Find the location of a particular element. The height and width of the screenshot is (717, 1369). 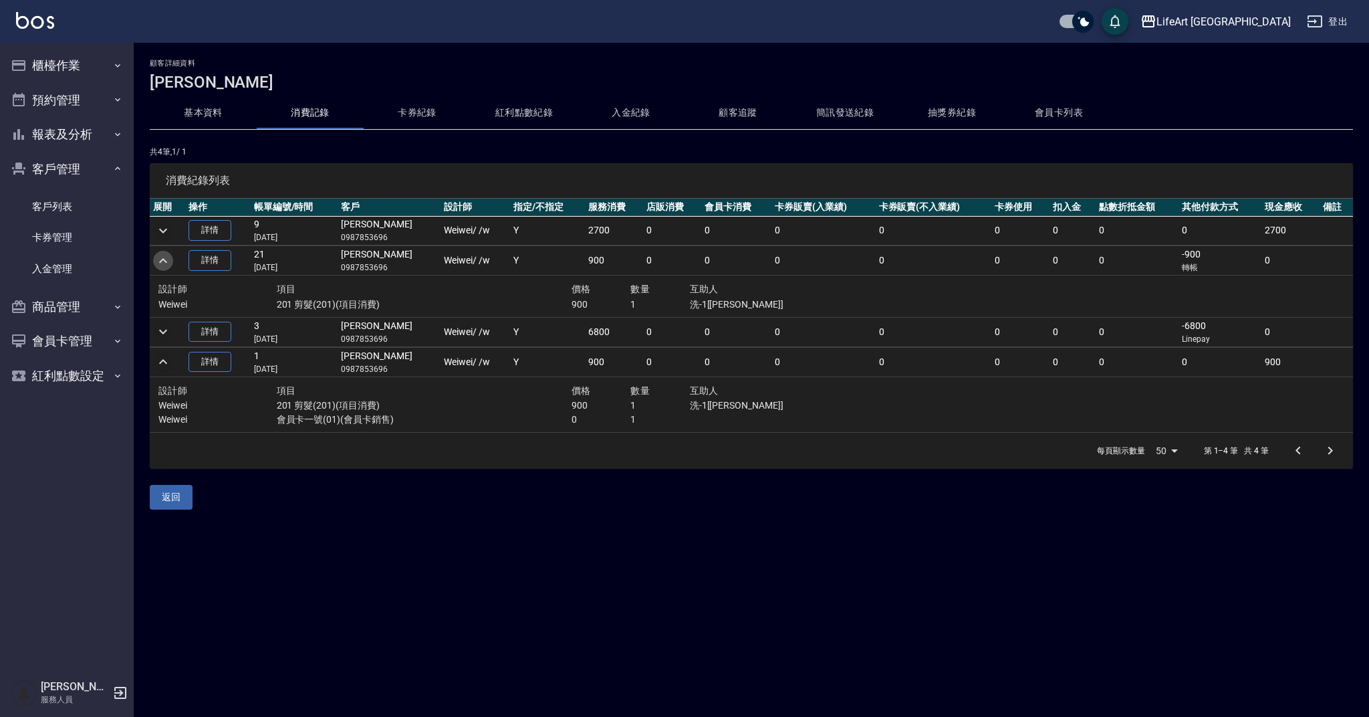

button: 客戶管理 is located at coordinates (67, 169).